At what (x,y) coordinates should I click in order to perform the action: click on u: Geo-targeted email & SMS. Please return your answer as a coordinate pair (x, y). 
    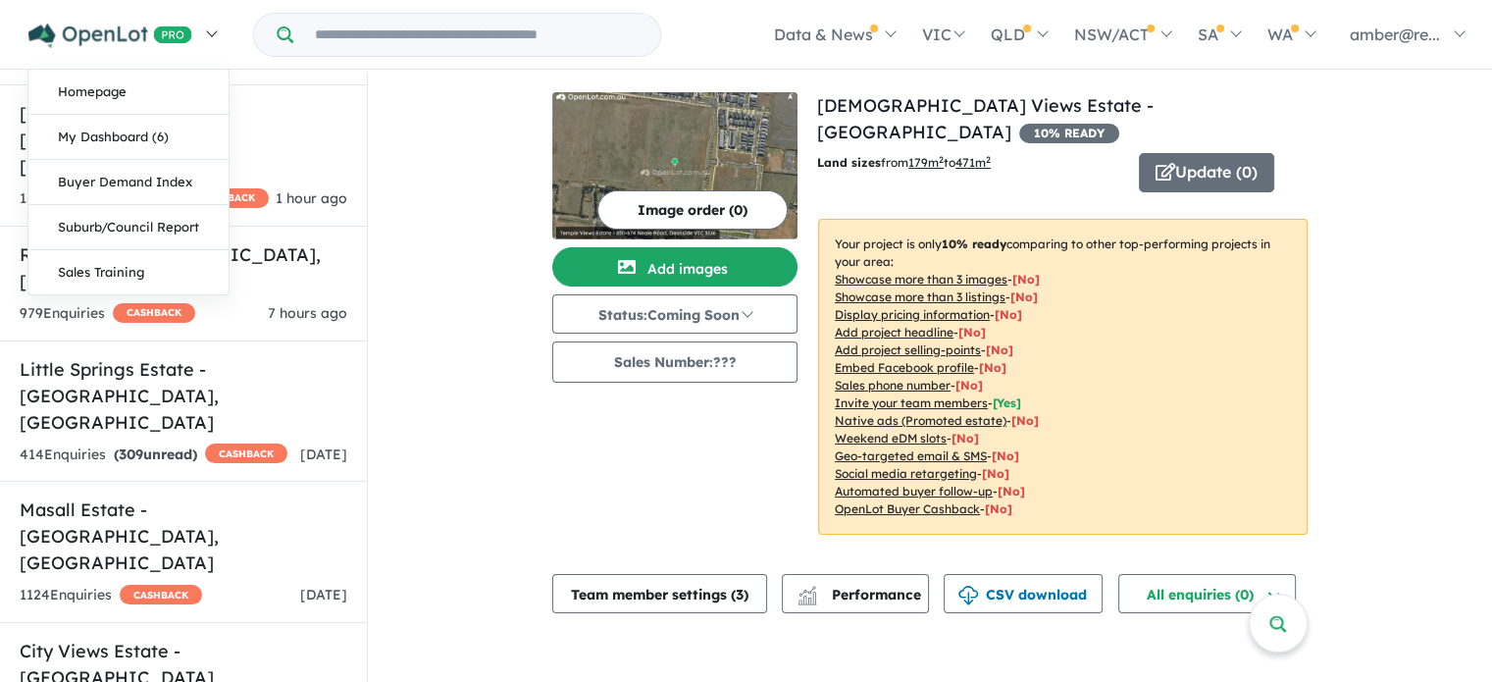
    Looking at the image, I should click on (910, 455).